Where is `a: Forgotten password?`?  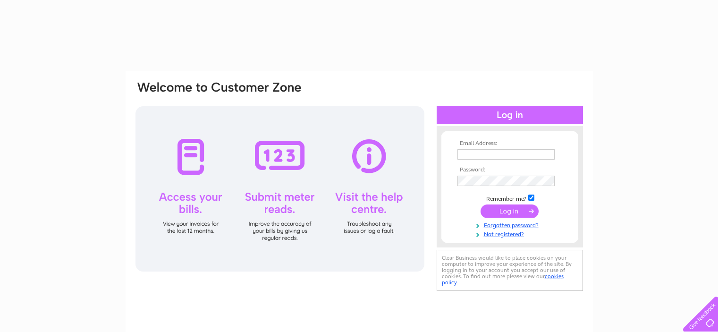 a: Forgotten password? is located at coordinates (511, 224).